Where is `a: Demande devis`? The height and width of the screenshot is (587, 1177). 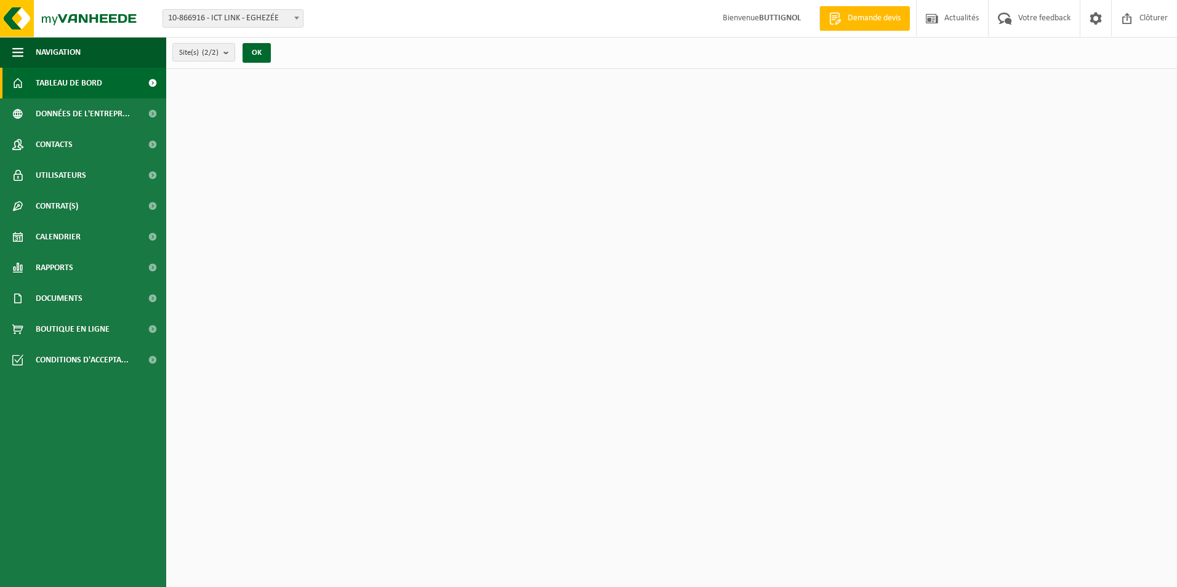
a: Demande devis is located at coordinates (864, 18).